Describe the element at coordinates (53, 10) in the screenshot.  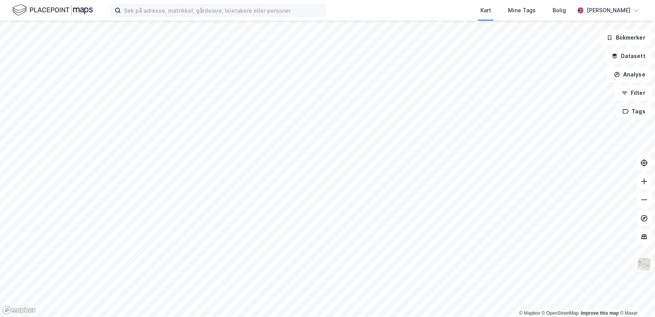
I see `img: logo.f888ab2527a4732fd821a326f86c7f29.svg` at that location.